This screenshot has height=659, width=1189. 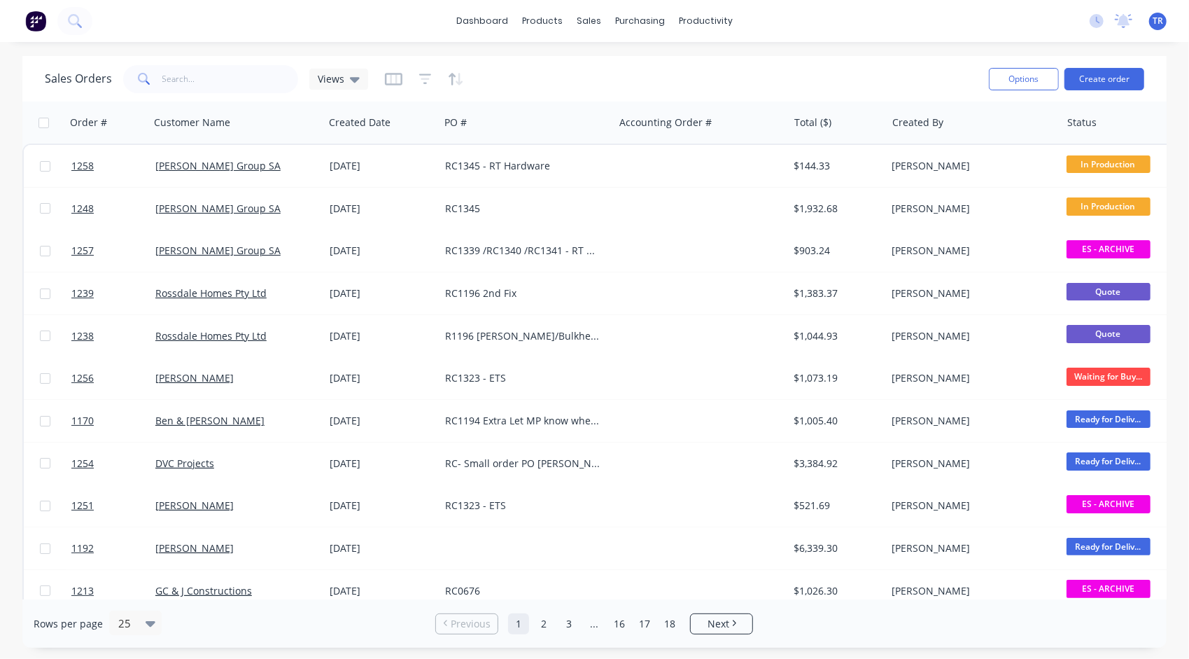 What do you see at coordinates (360, 123) in the screenshot?
I see `div: Created Date` at bounding box center [360, 123].